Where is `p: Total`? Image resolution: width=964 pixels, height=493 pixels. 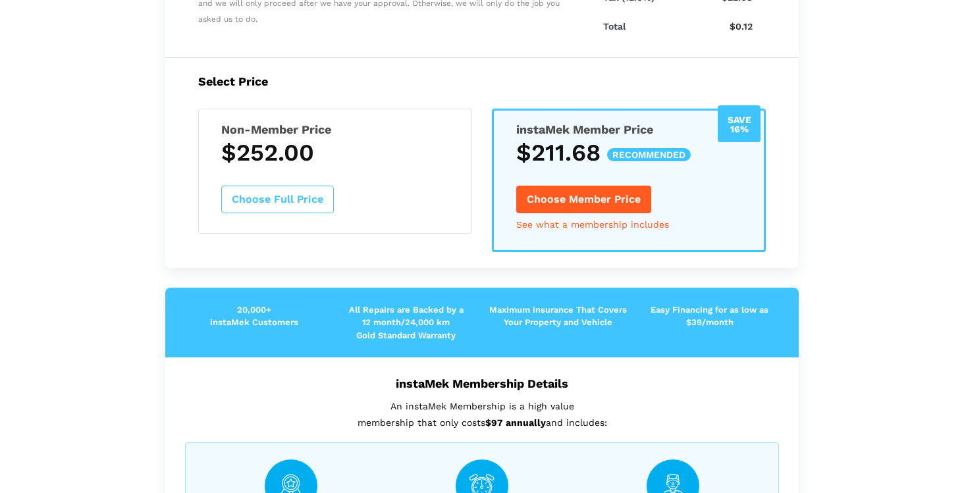
p: Total is located at coordinates (641, 26).